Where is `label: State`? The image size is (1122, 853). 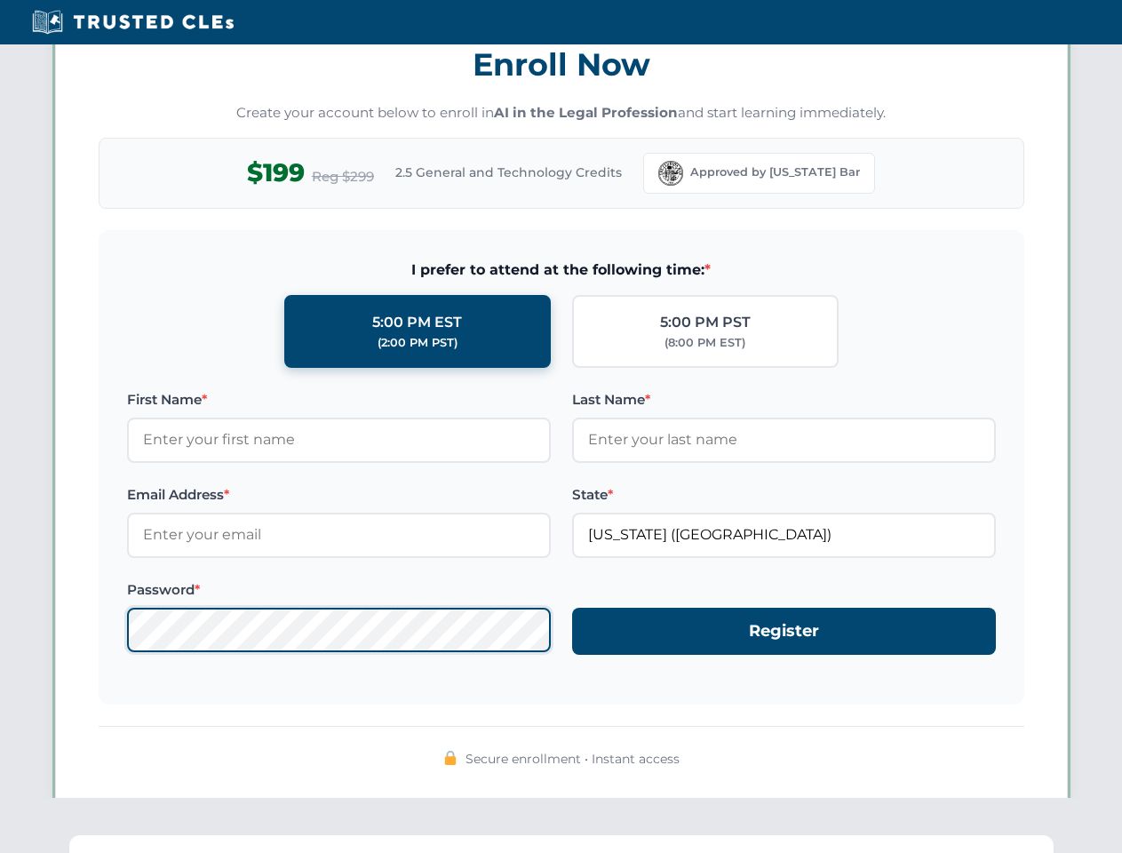 label: State is located at coordinates (784, 495).